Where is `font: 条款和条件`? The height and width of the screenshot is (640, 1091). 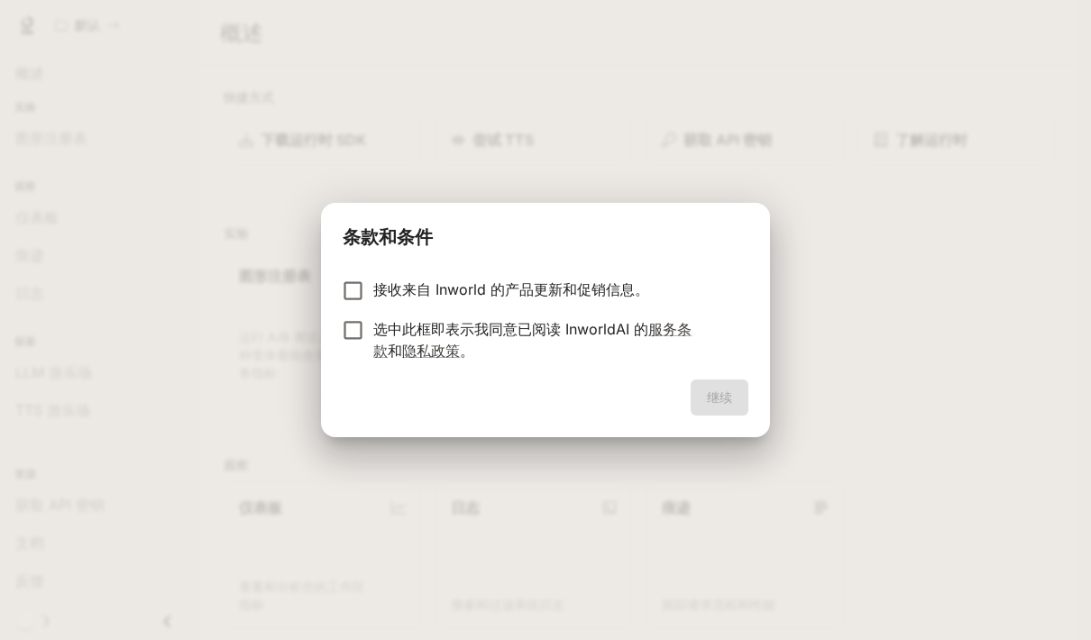 font: 条款和条件 is located at coordinates (388, 237).